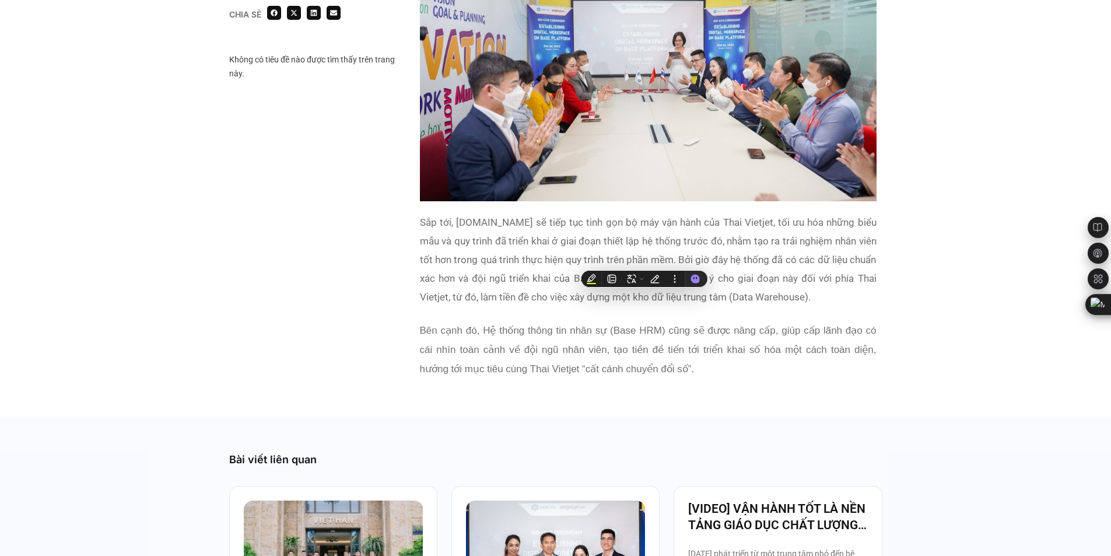 Image resolution: width=1111 pixels, height=556 pixels. Describe the element at coordinates (274, 13) in the screenshot. I see `div: Share on facebook` at that location.